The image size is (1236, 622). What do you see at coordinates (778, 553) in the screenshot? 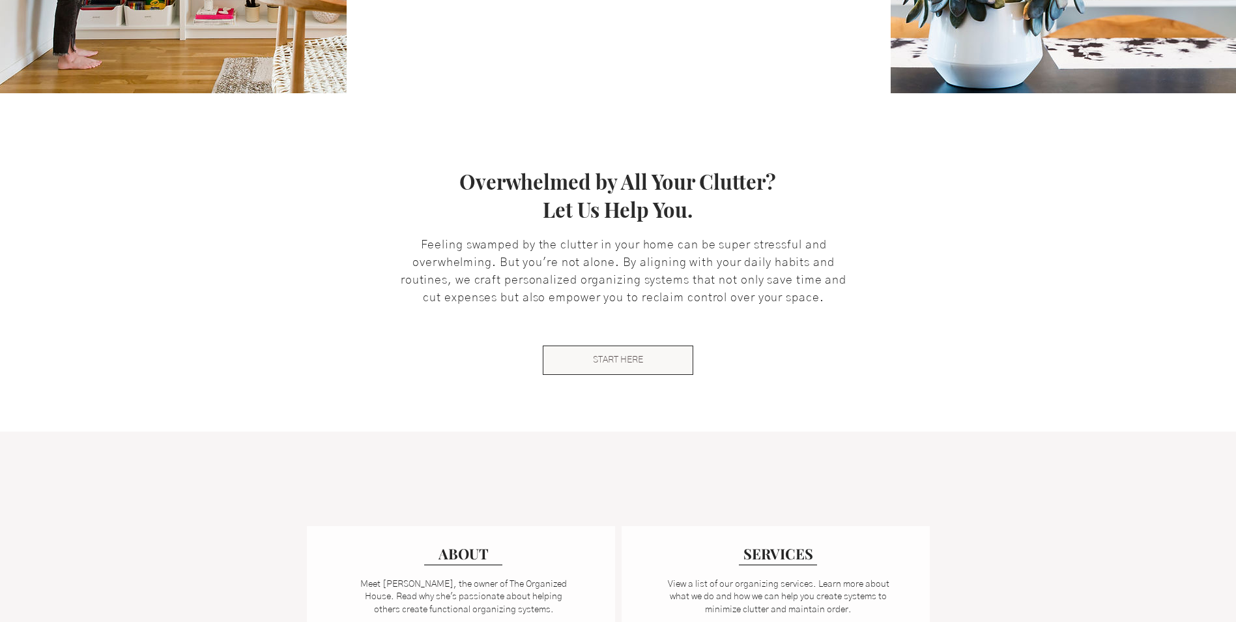
I see `a: SERVICES` at bounding box center [778, 553].